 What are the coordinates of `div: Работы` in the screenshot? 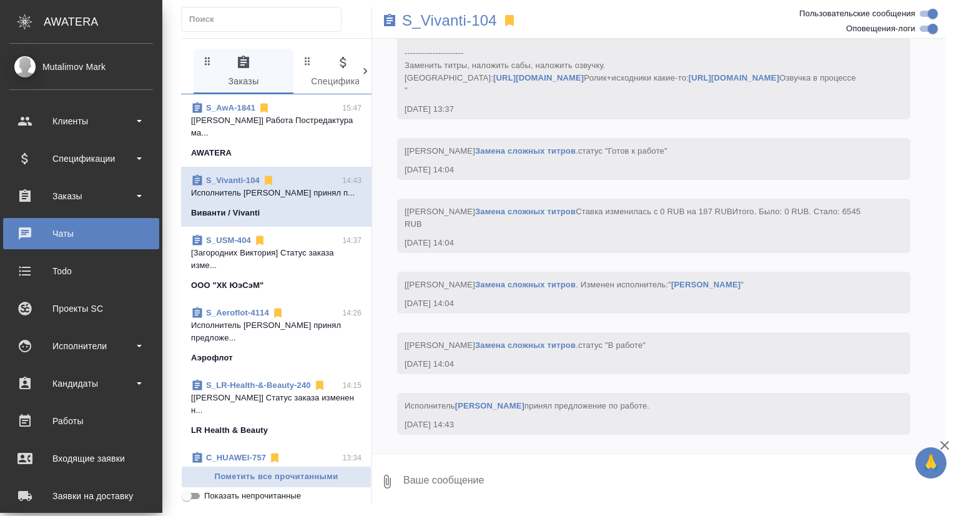 It's located at (81, 421).